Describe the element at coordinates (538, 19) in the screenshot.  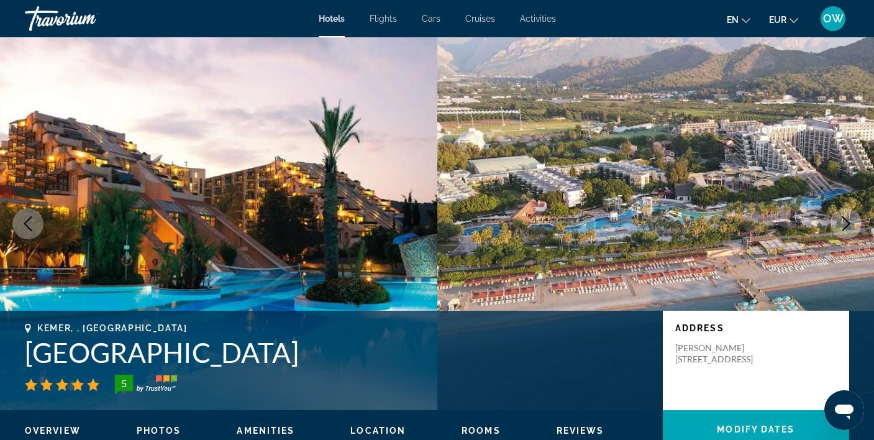
I see `a: Activities` at that location.